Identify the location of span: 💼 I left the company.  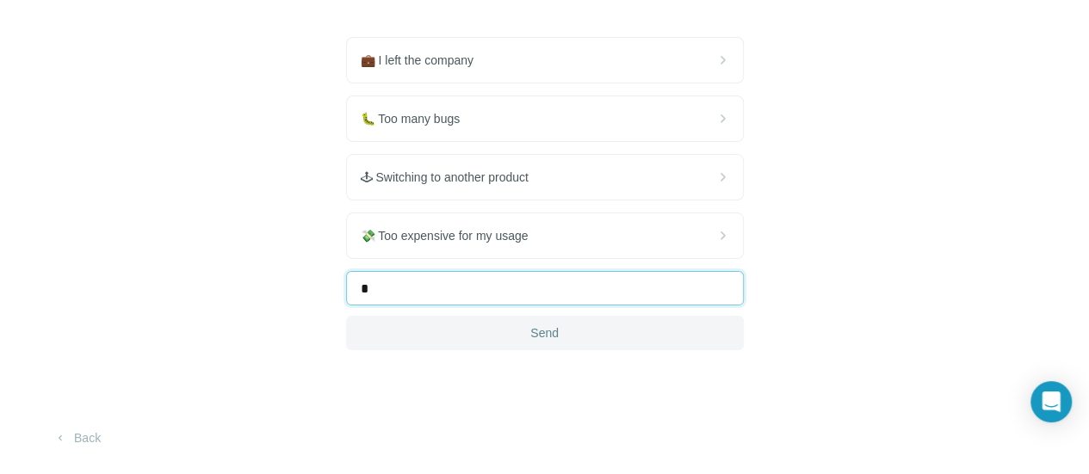
(424, 60).